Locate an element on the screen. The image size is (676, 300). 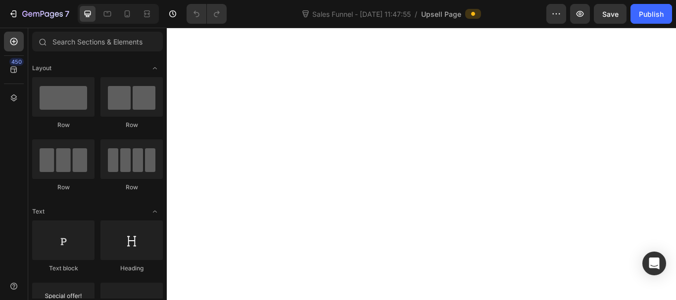
button: 7 is located at coordinates (39, 14).